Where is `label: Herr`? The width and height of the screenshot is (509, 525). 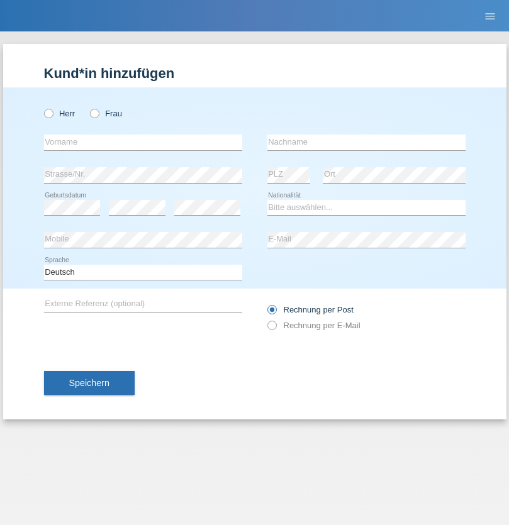
label: Herr is located at coordinates (60, 113).